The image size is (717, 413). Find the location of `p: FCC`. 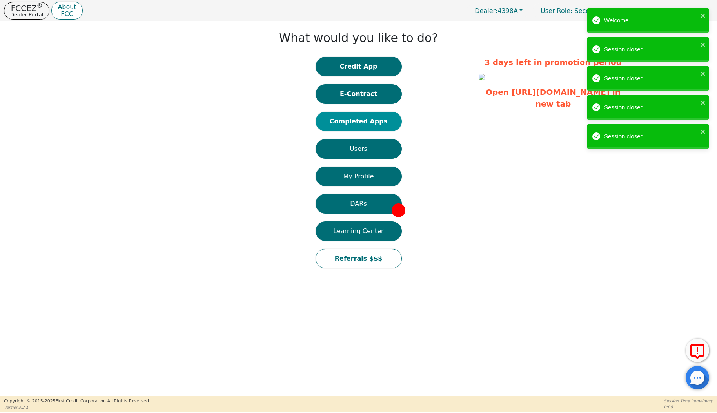

p: FCC is located at coordinates (67, 14).